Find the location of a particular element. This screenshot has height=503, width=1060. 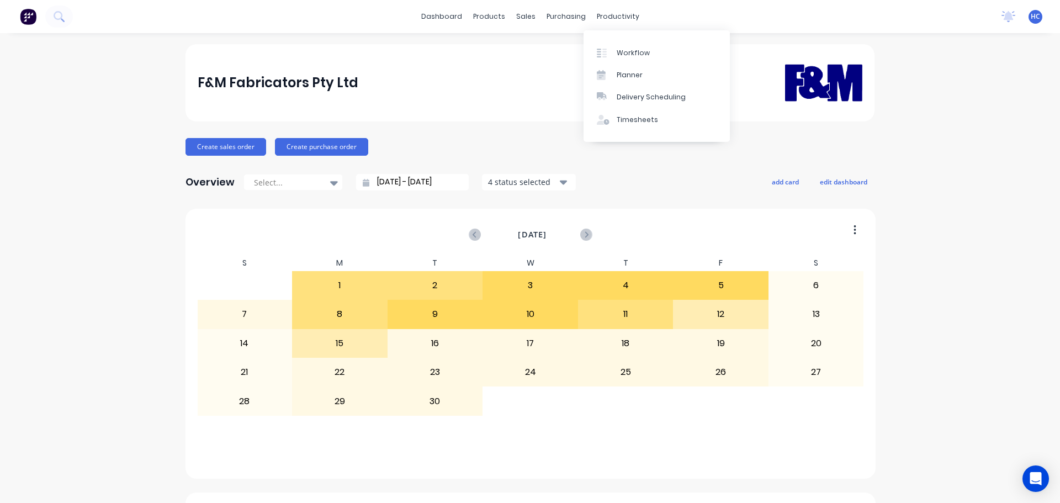

div: 14 is located at coordinates (245, 343).